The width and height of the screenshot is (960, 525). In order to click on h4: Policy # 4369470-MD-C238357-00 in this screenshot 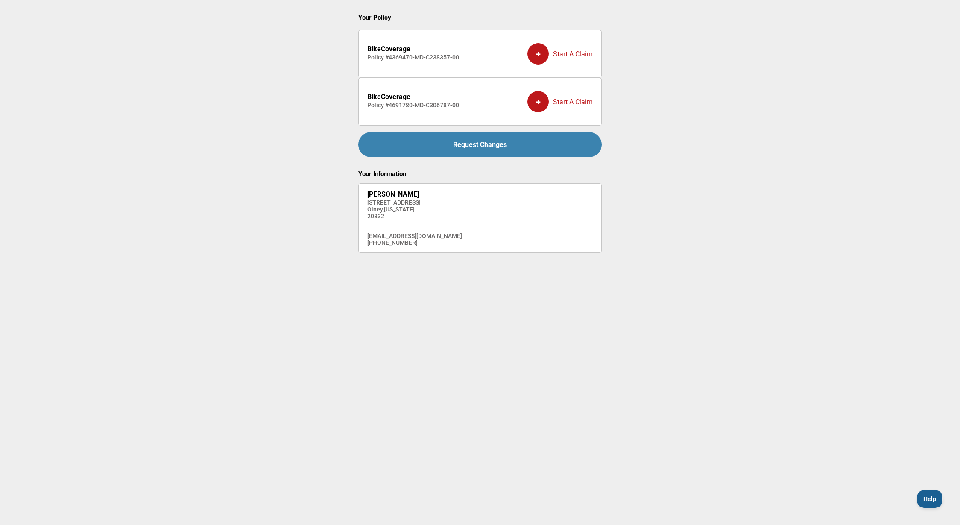, I will do `click(413, 57)`.